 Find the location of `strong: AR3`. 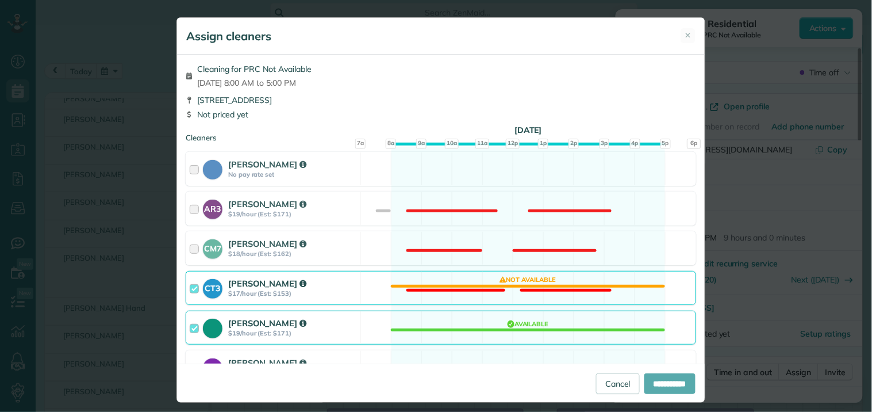

strong: AR3 is located at coordinates (213, 207).